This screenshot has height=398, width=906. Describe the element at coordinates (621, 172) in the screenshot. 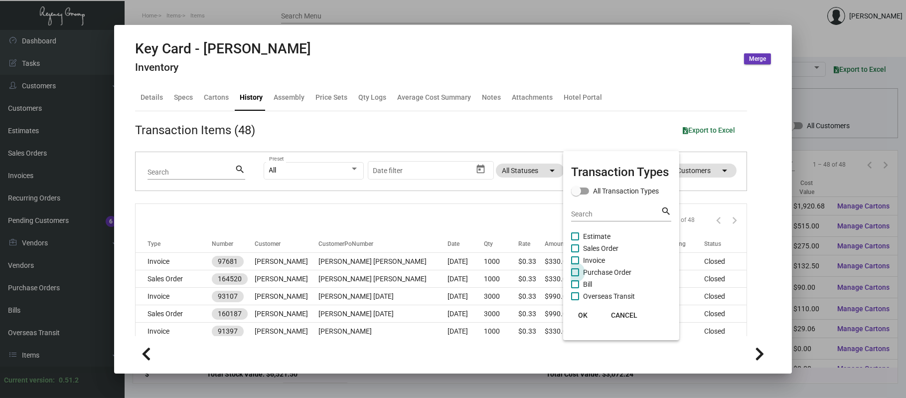

I see `mat-card-title: Transaction Types` at that location.